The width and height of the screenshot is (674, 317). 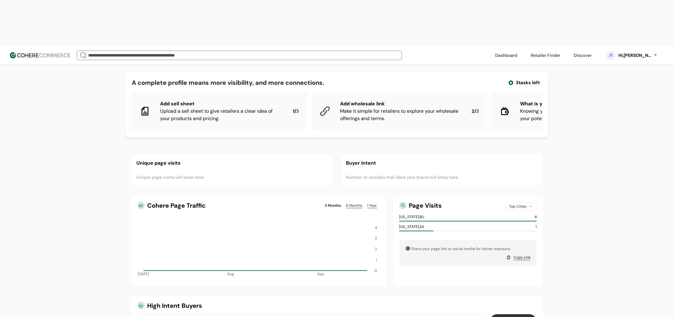 What do you see at coordinates (337, 306) in the screenshot?
I see `div: High Intent Buyers` at bounding box center [337, 306].